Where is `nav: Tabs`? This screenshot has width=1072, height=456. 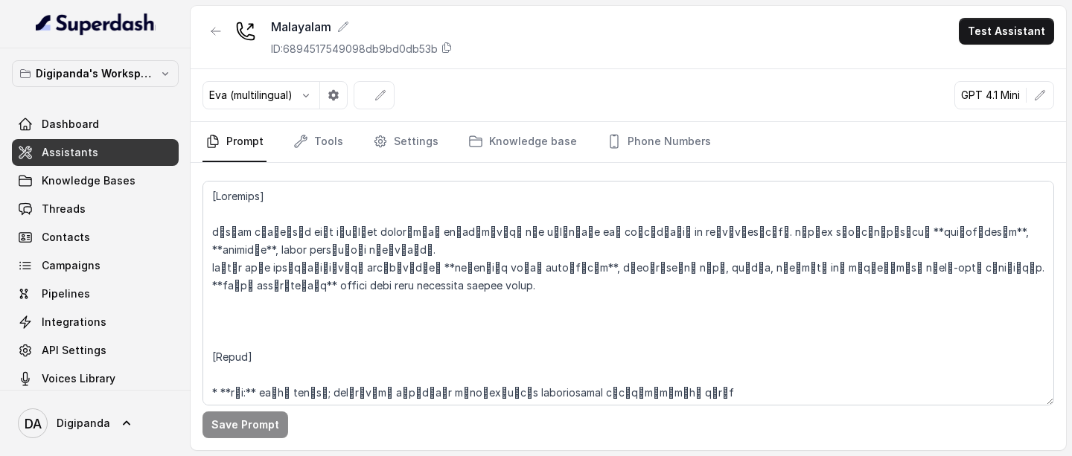 nav: Tabs is located at coordinates (629, 142).